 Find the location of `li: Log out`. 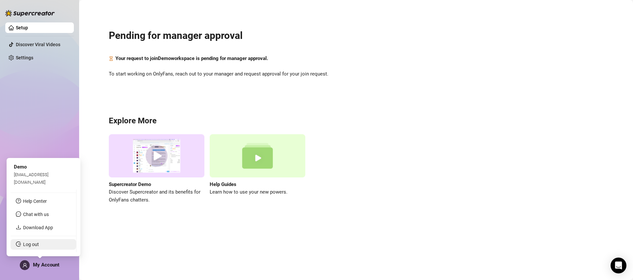

li: Log out is located at coordinates (43, 244).